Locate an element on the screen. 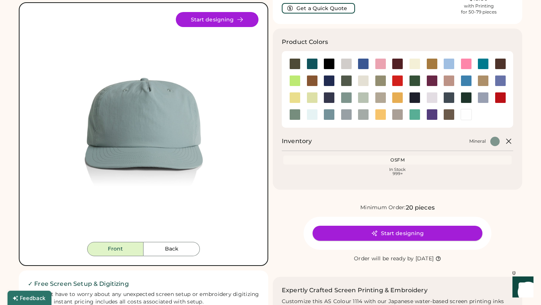 The image size is (541, 305). button: Back is located at coordinates (172, 249).